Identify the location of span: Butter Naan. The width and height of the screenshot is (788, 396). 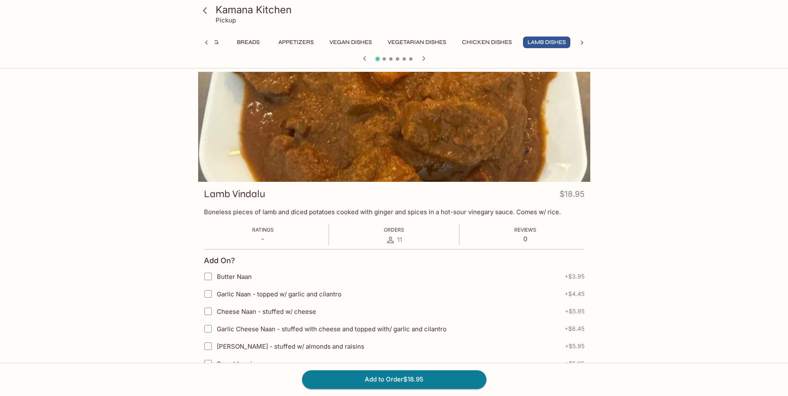
(234, 277).